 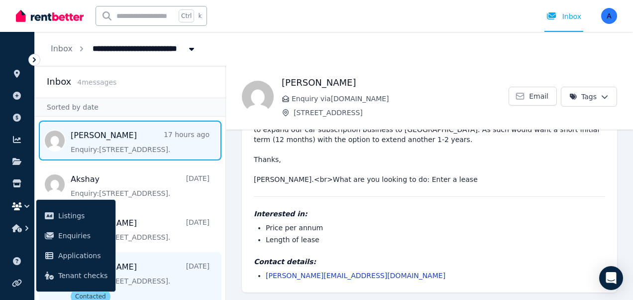 What do you see at coordinates (589, 97) in the screenshot?
I see `button: Tags` at bounding box center [589, 97].